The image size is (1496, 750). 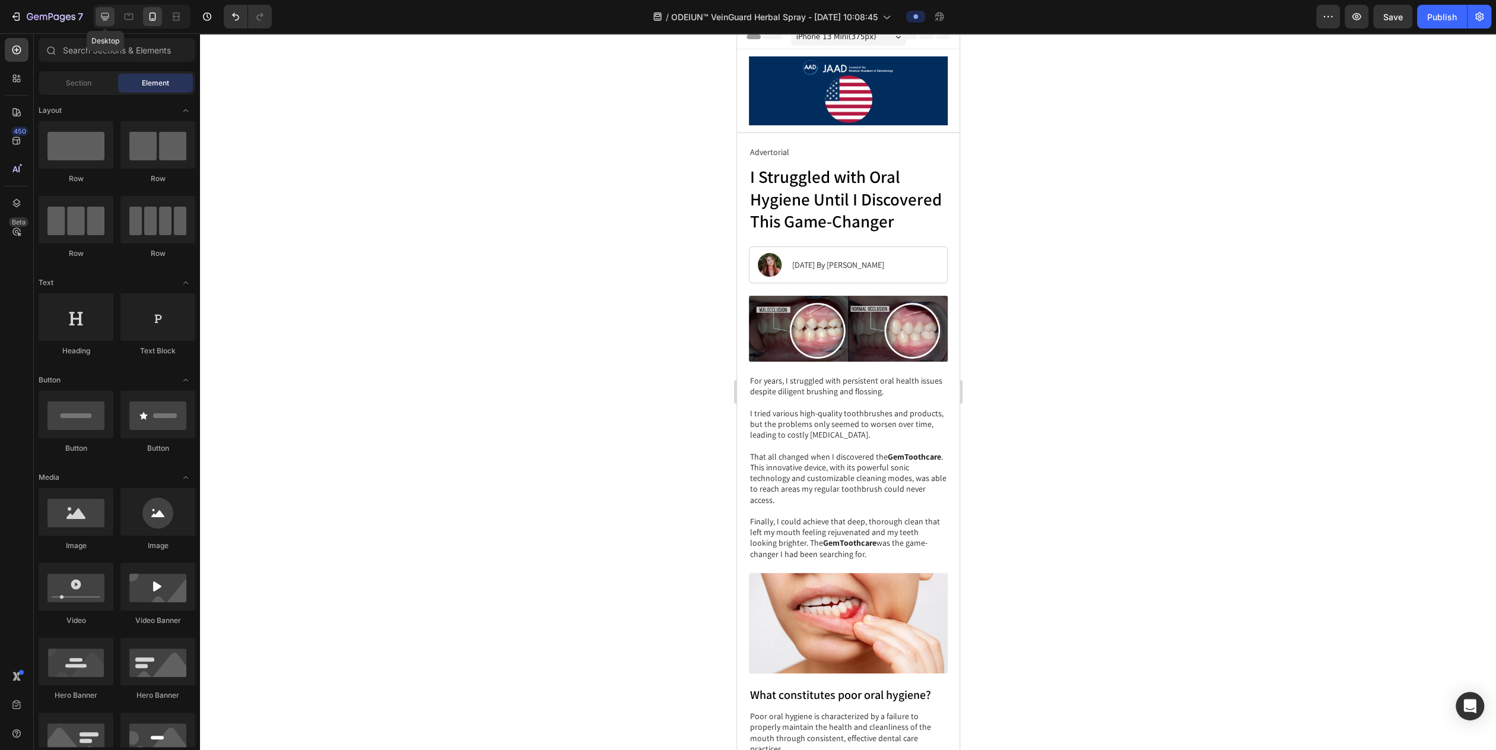 What do you see at coordinates (50, 110) in the screenshot?
I see `span: Layout` at bounding box center [50, 110].